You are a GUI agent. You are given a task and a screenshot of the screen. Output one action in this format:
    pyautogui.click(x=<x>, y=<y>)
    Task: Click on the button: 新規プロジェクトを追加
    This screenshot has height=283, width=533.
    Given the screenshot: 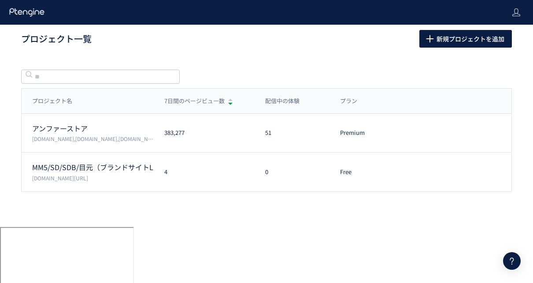 What is the action you would take?
    pyautogui.click(x=465, y=39)
    